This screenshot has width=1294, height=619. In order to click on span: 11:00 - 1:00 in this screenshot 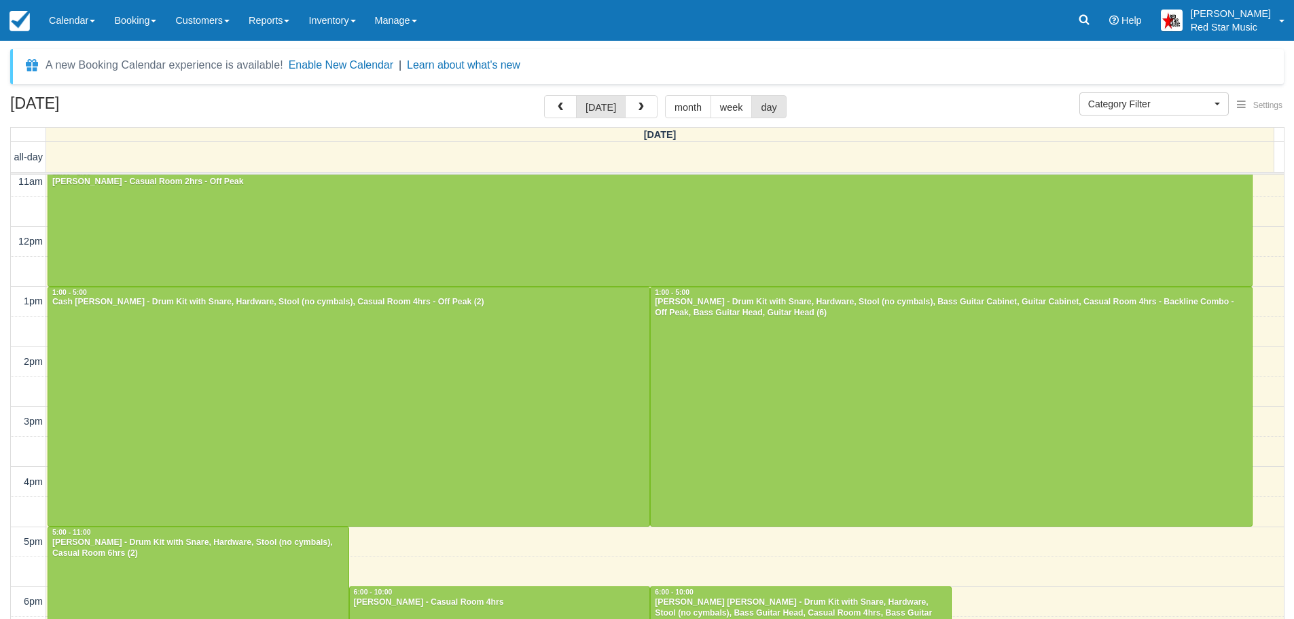, I will do `click(71, 172)`.